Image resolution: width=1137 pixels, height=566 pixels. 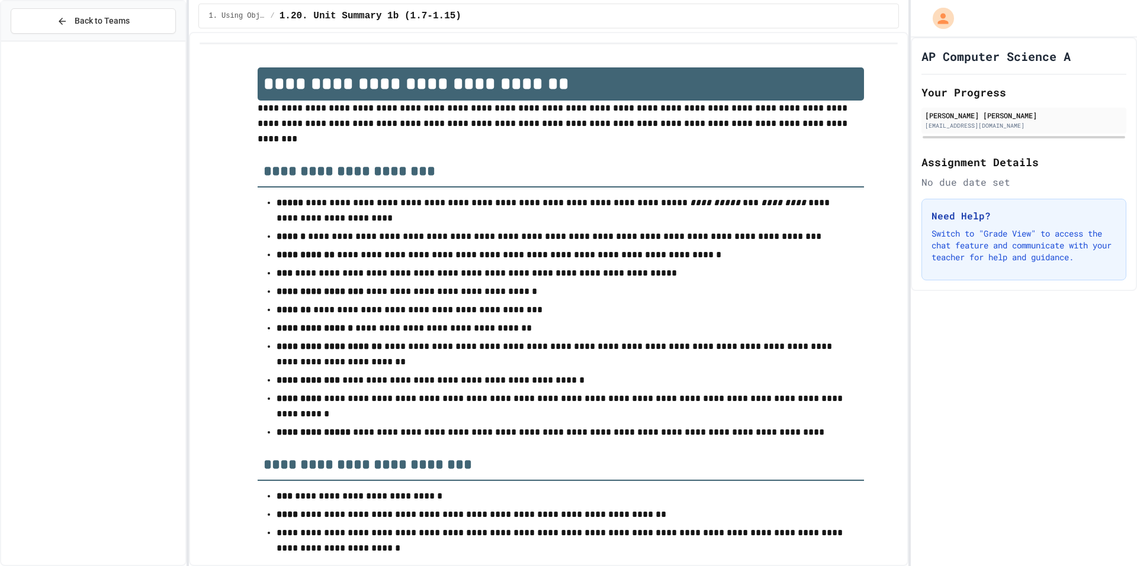 I want to click on h2: Assignment Details, so click(x=1023, y=162).